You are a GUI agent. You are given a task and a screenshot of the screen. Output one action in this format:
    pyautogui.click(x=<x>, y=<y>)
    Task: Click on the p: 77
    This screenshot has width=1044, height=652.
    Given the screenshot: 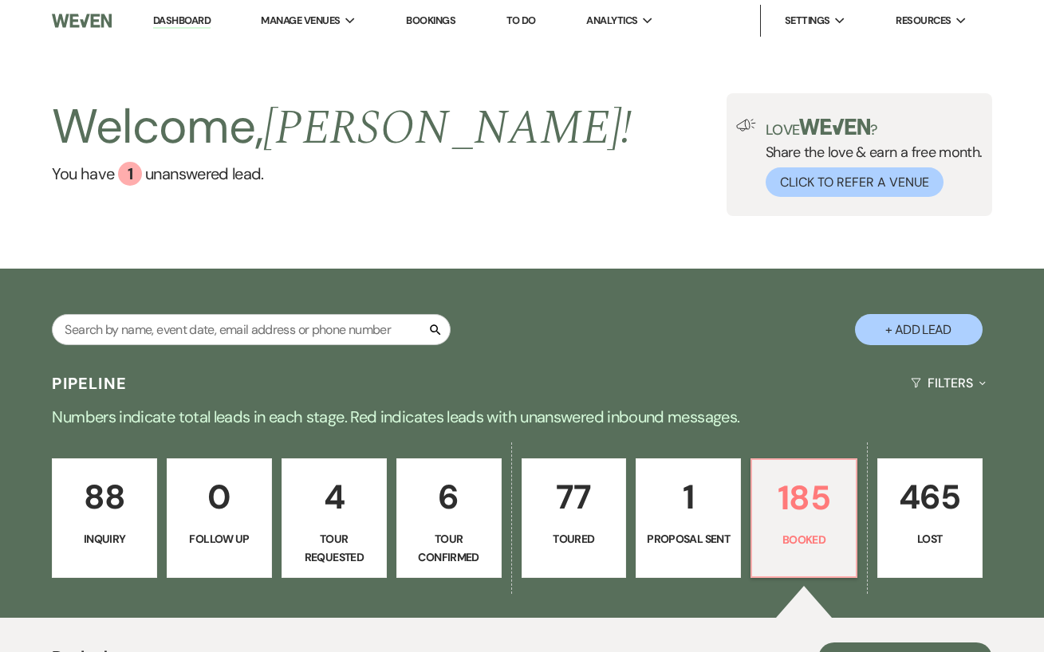 What is the action you would take?
    pyautogui.click(x=574, y=497)
    